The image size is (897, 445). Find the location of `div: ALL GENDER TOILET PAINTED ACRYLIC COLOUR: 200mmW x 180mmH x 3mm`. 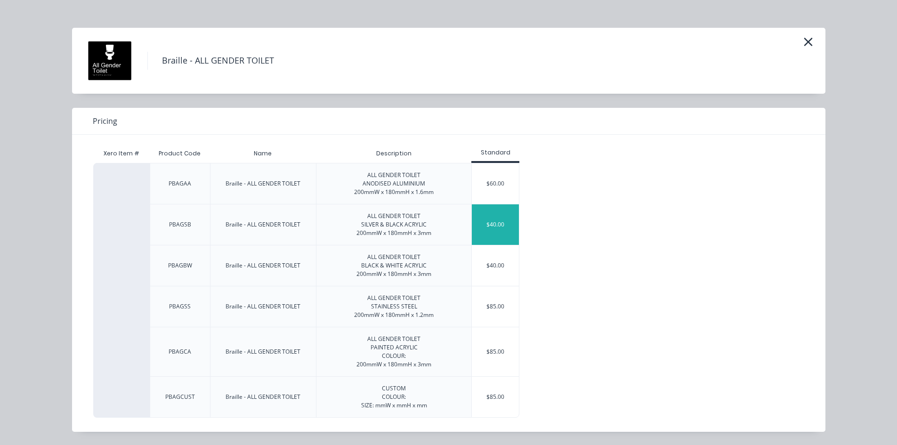

div: ALL GENDER TOILET PAINTED ACRYLIC COLOUR: 200mmW x 180mmH x 3mm is located at coordinates (394, 352).